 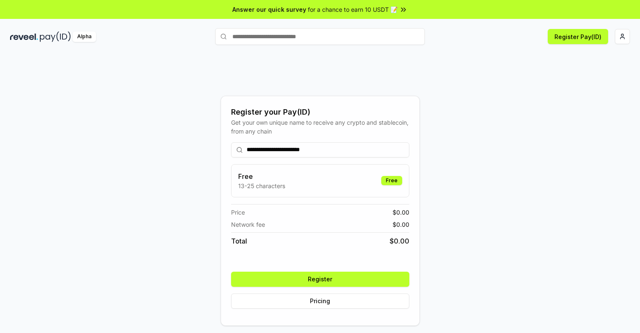 What do you see at coordinates (55, 37) in the screenshot?
I see `img: pay_id` at bounding box center [55, 37].